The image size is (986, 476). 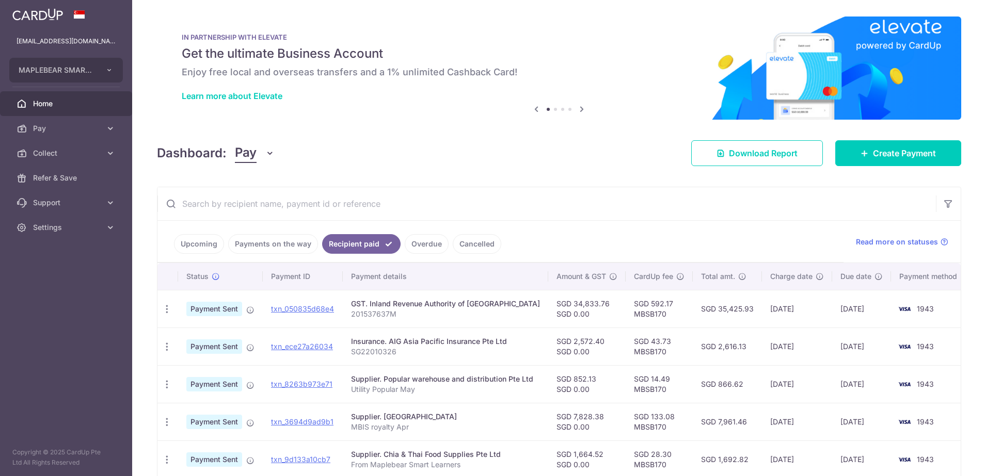 I want to click on td: SGD 7,828.38 SGD 0.00, so click(x=587, y=422).